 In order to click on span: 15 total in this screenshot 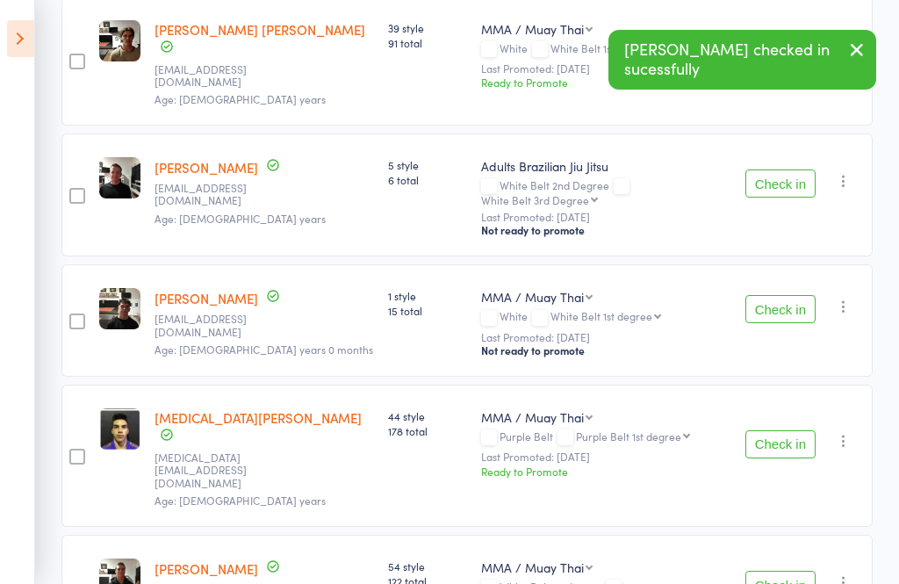, I will do `click(427, 310)`.